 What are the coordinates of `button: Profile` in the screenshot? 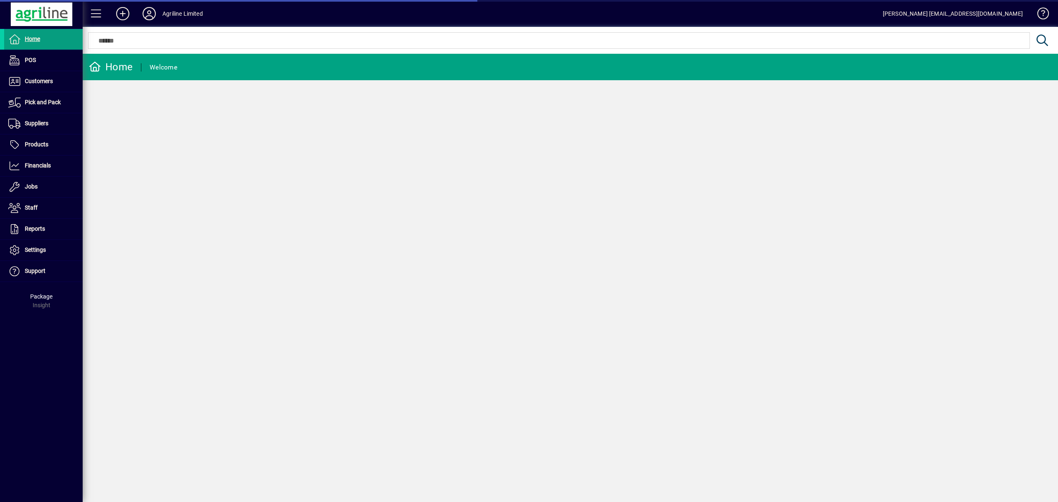 It's located at (149, 14).